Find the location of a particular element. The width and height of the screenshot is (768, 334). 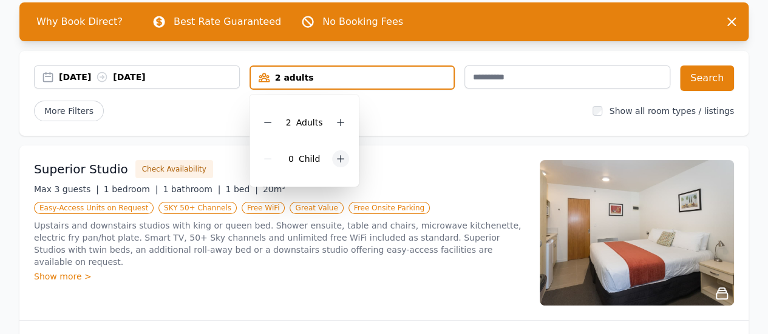

span: More Filters is located at coordinates (69, 111).